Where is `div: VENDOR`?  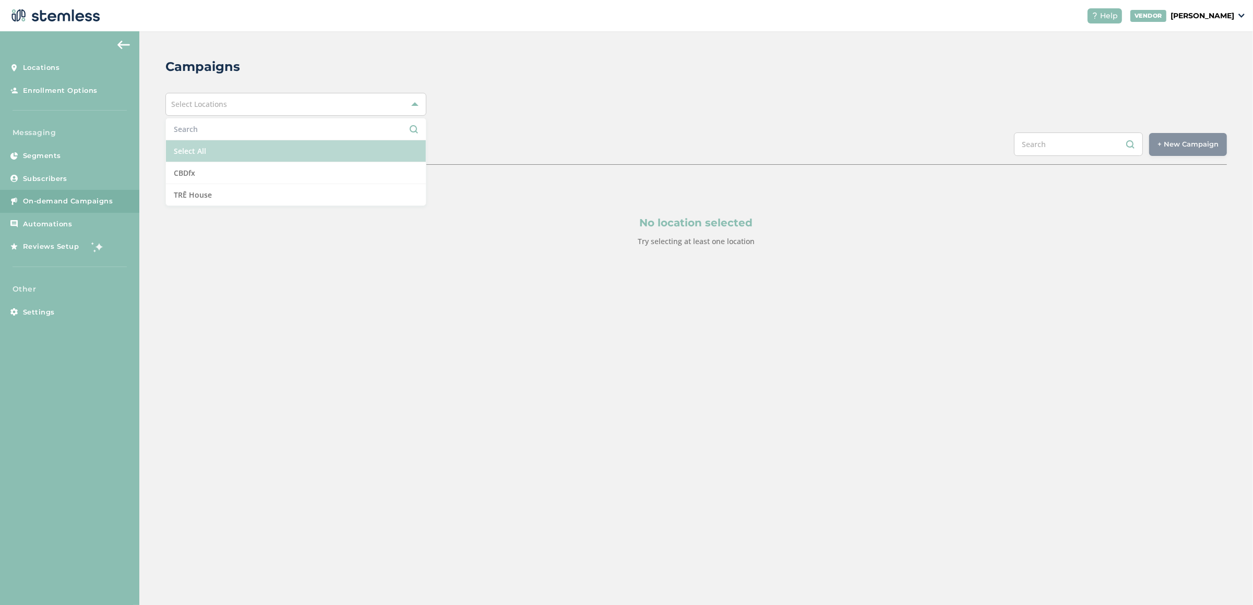 div: VENDOR is located at coordinates (1148, 16).